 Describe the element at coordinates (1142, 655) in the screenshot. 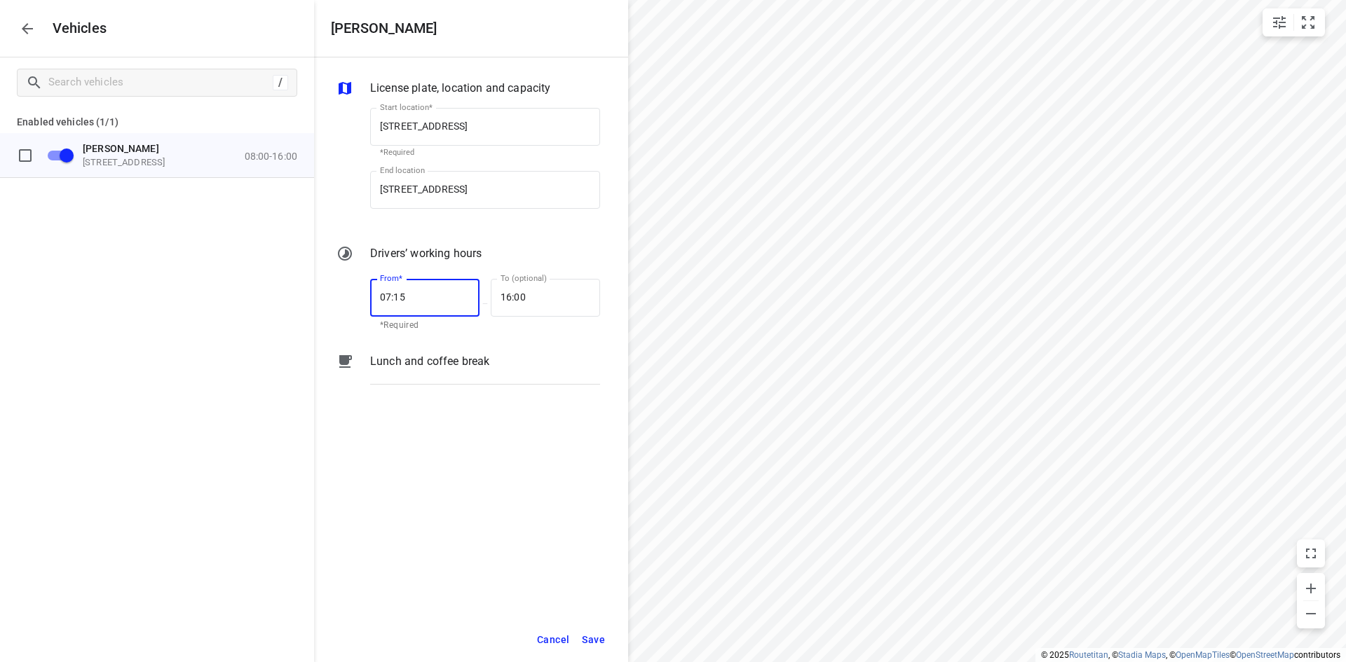

I see `a: Stadia Maps` at that location.